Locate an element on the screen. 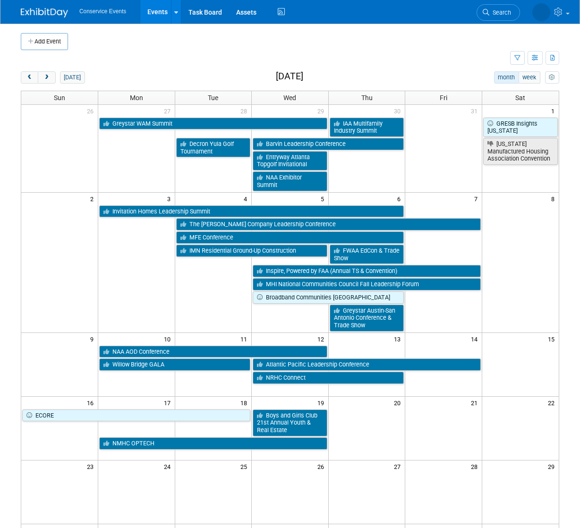 Image resolution: width=580 pixels, height=528 pixels. a: IAA Multifamily Industry Summit is located at coordinates (367, 127).